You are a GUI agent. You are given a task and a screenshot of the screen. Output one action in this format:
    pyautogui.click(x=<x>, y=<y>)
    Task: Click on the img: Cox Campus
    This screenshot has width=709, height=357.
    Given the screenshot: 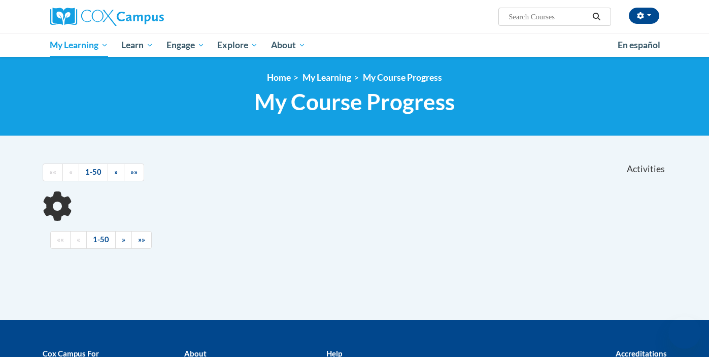 What is the action you would take?
    pyautogui.click(x=107, y=17)
    